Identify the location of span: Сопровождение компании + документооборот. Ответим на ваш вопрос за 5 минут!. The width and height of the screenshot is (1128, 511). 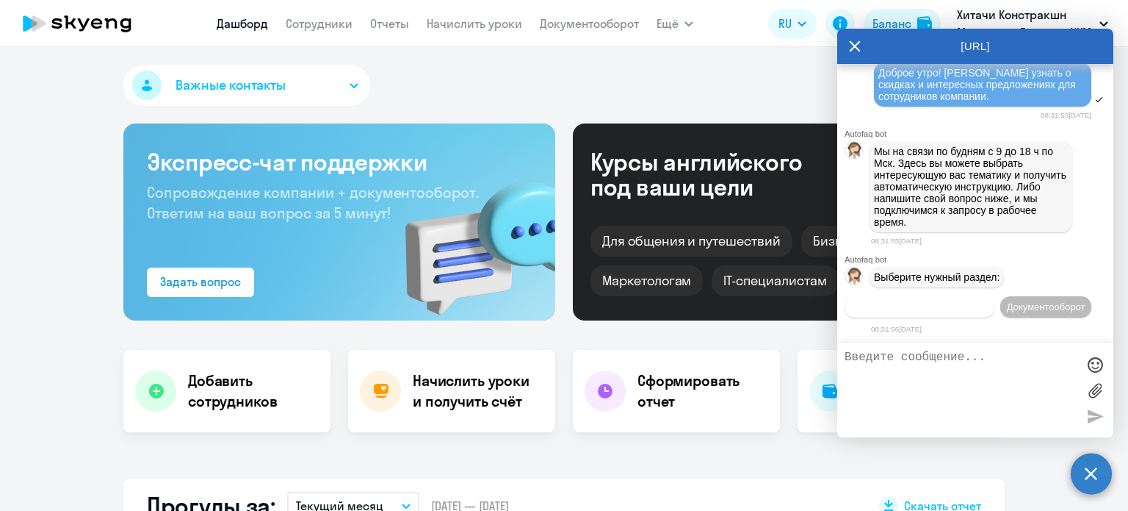
(313, 202).